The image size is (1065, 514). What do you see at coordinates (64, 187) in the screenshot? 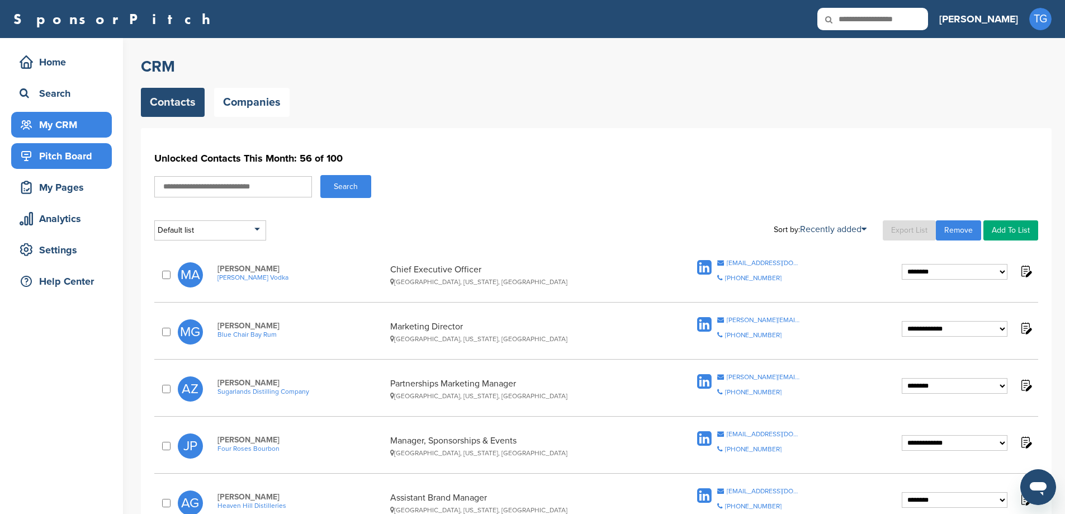
I see `div: My Pages` at bounding box center [64, 187].